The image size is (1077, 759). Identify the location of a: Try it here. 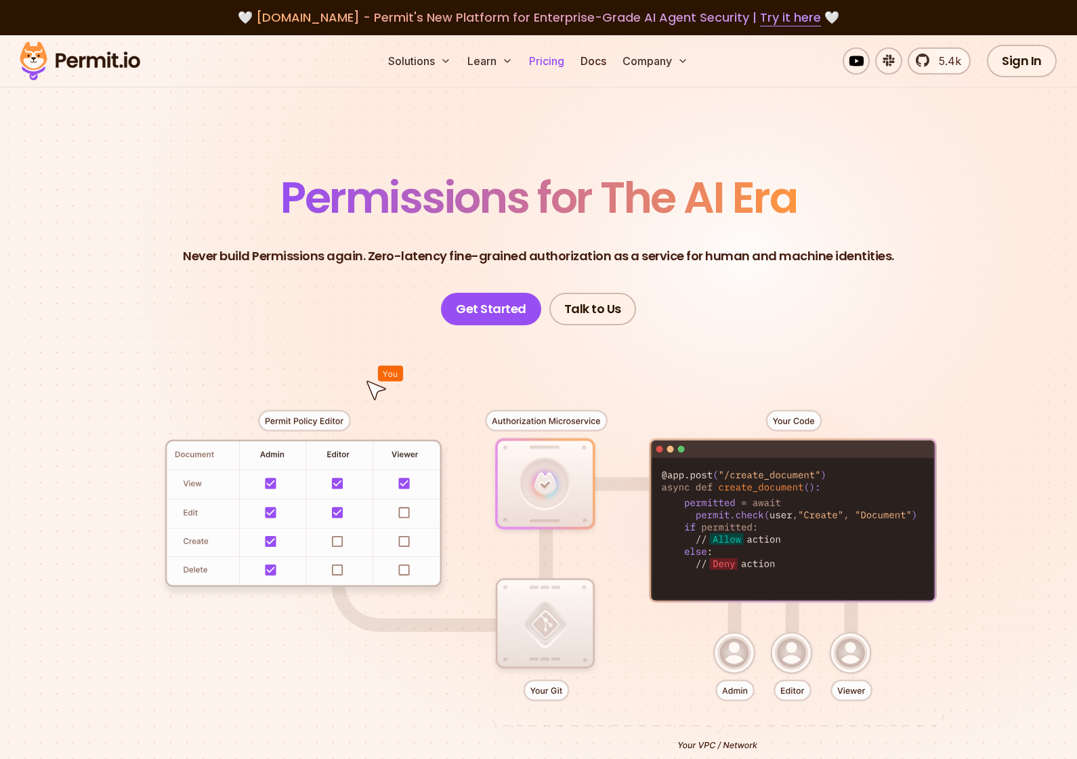
(791, 18).